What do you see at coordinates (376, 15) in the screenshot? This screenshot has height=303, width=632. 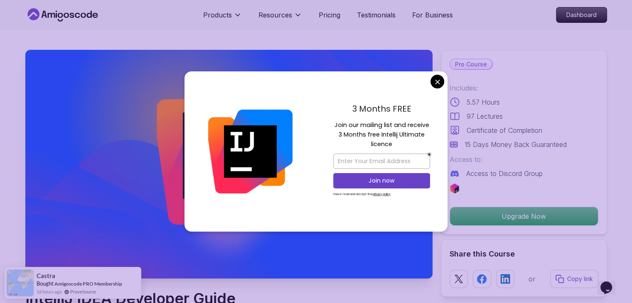 I see `a: Testimonials` at bounding box center [376, 15].